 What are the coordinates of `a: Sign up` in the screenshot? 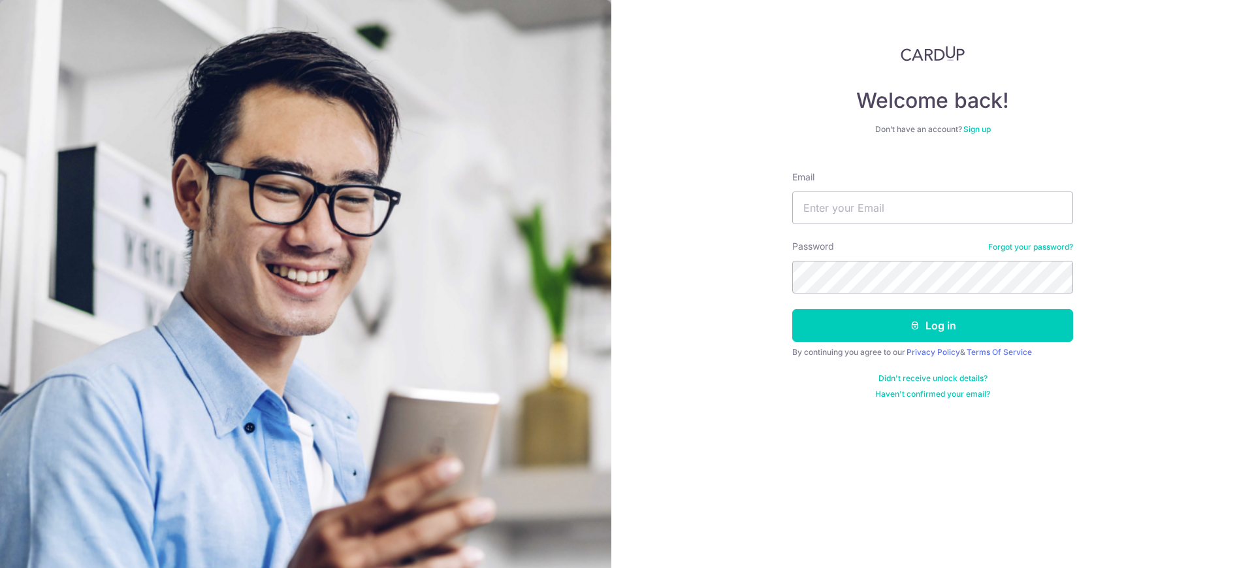 It's located at (977, 129).